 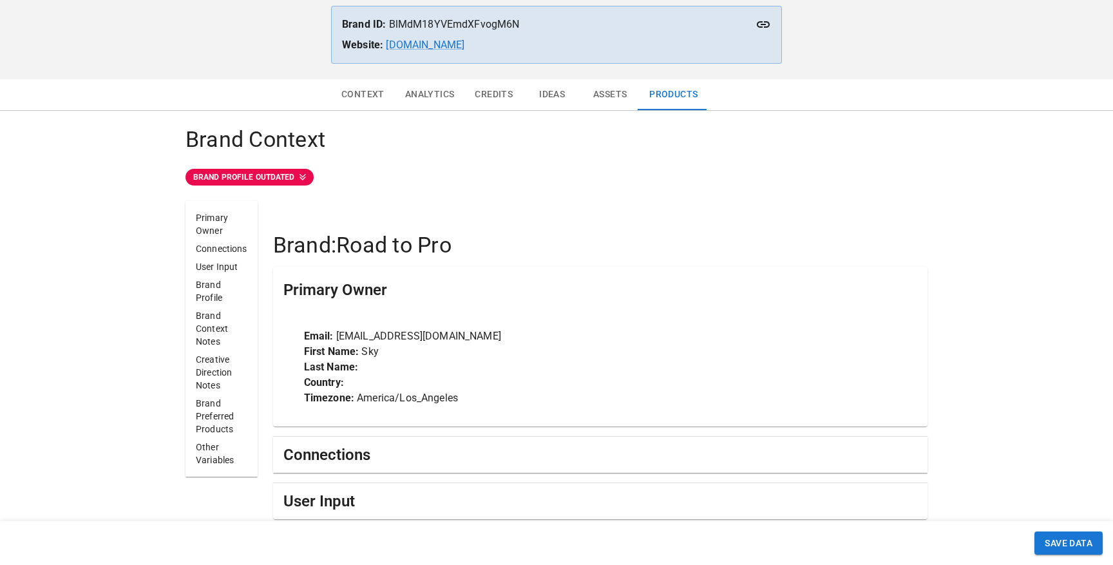 I want to click on p: BlMdM18YVEmdXFvogM6N, so click(x=556, y=24).